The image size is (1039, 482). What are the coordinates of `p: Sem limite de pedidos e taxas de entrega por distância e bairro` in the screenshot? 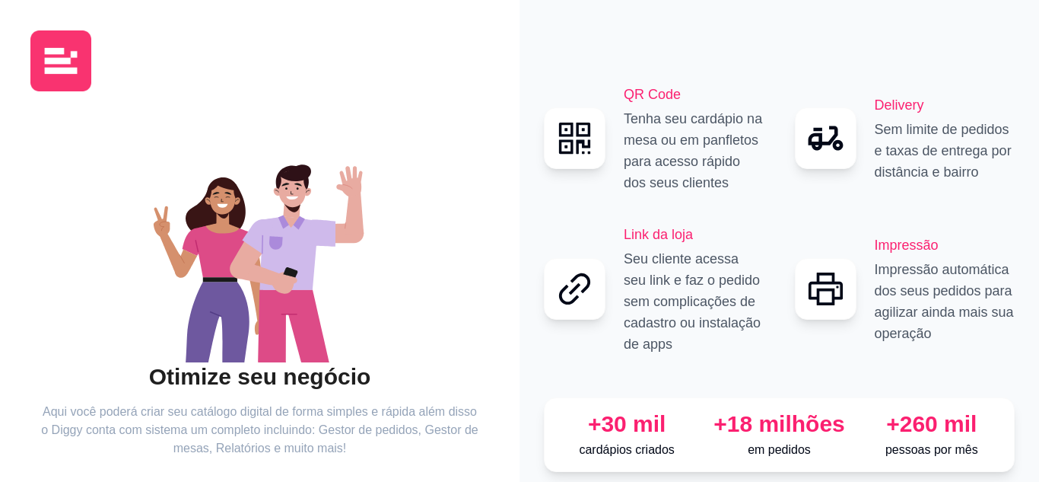 It's located at (945, 151).